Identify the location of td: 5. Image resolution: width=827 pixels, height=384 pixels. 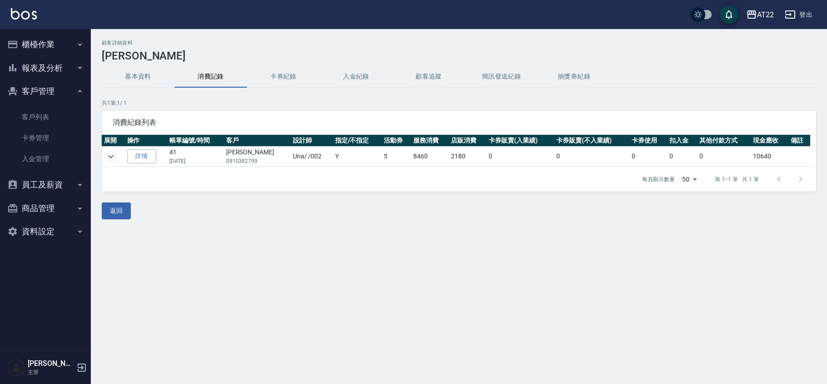
(396, 157).